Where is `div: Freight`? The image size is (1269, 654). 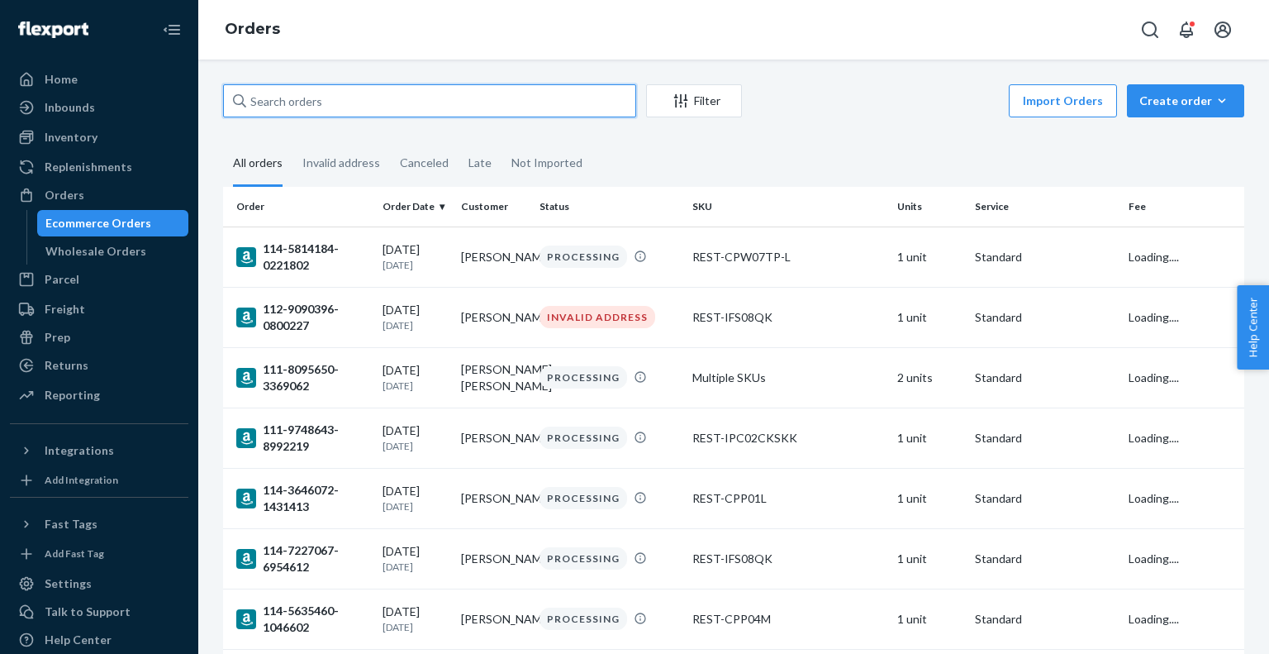 div: Freight is located at coordinates (64, 309).